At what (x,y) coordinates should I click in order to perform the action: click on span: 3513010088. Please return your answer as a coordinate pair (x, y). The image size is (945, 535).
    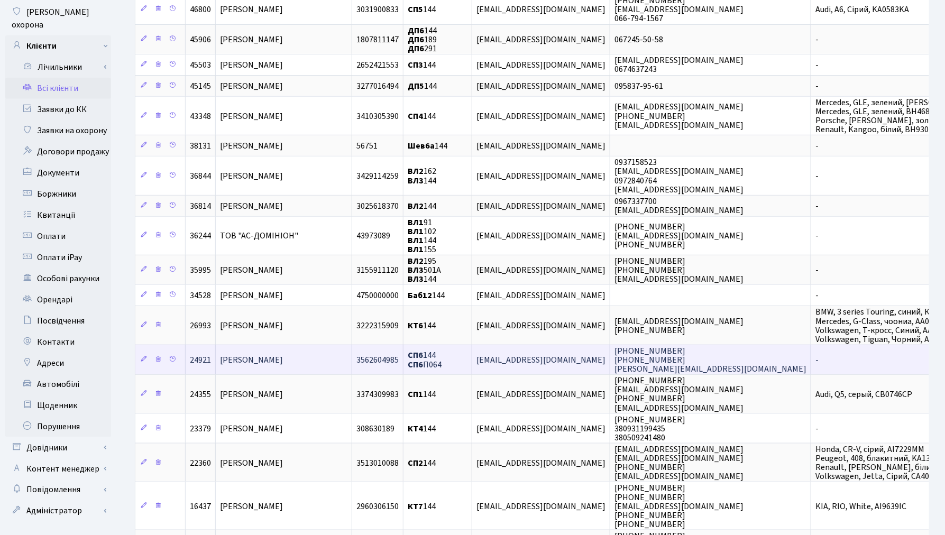
    Looking at the image, I should click on (377, 463).